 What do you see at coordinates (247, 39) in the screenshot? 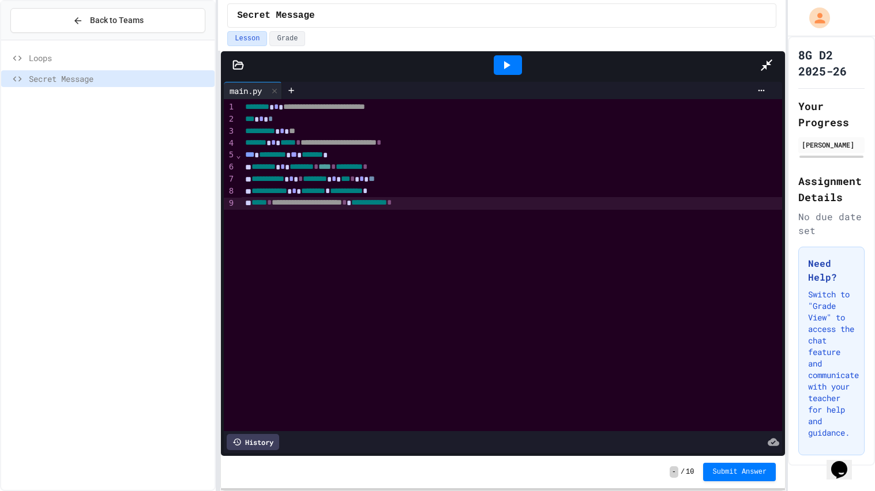
I see `button: Lesson` at bounding box center [247, 39].